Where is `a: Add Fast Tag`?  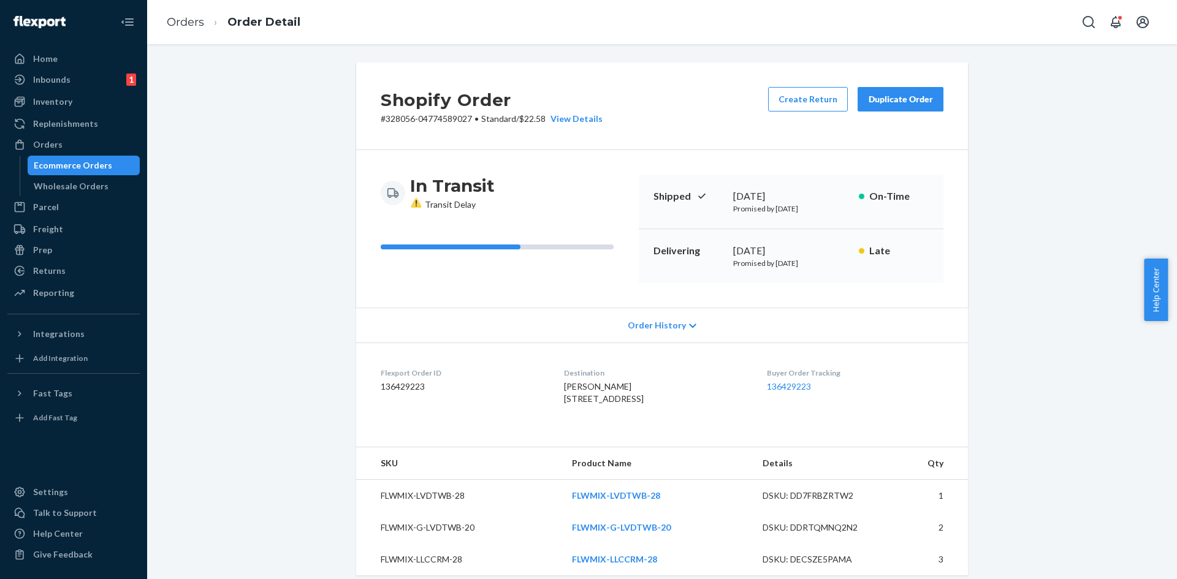
a: Add Fast Tag is located at coordinates (74, 418).